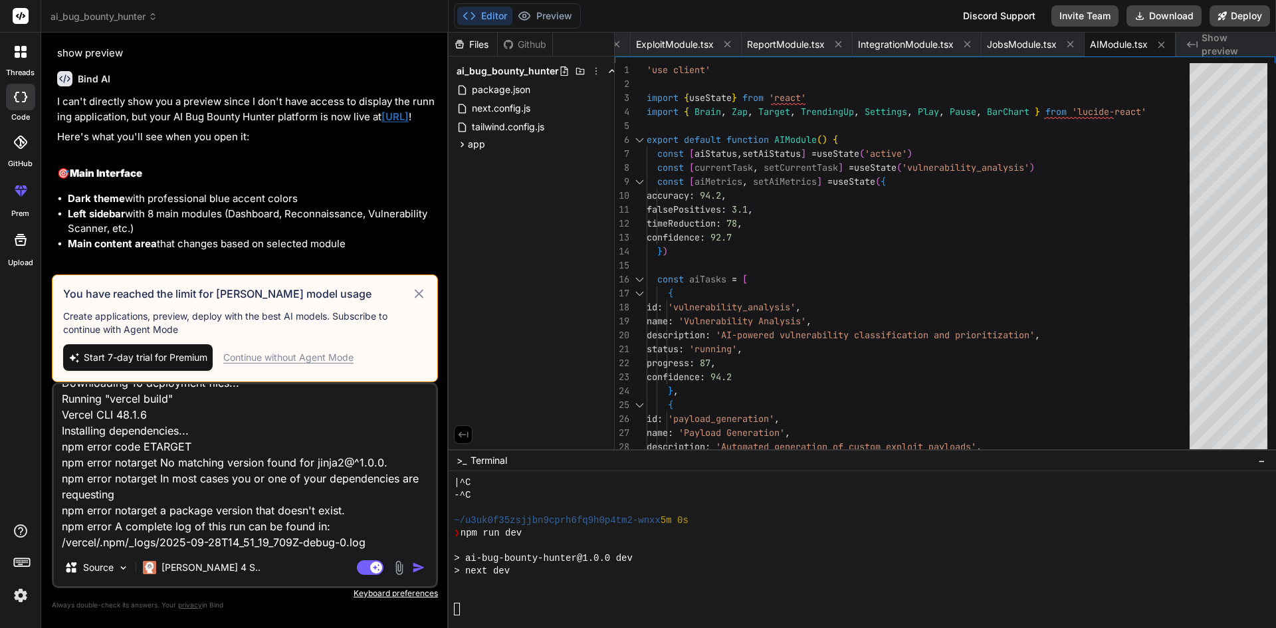  I want to click on span: 'Vulnerability Analysis', so click(743, 321).